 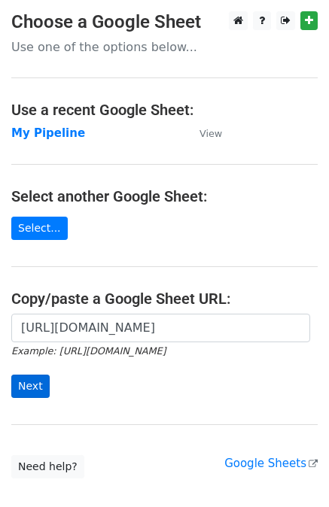 I want to click on h4: Use a recent Google Sheet:, so click(x=164, y=110).